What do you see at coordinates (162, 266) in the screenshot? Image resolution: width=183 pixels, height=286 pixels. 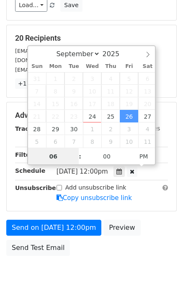 I see `div: Chat Widget` at bounding box center [162, 266].